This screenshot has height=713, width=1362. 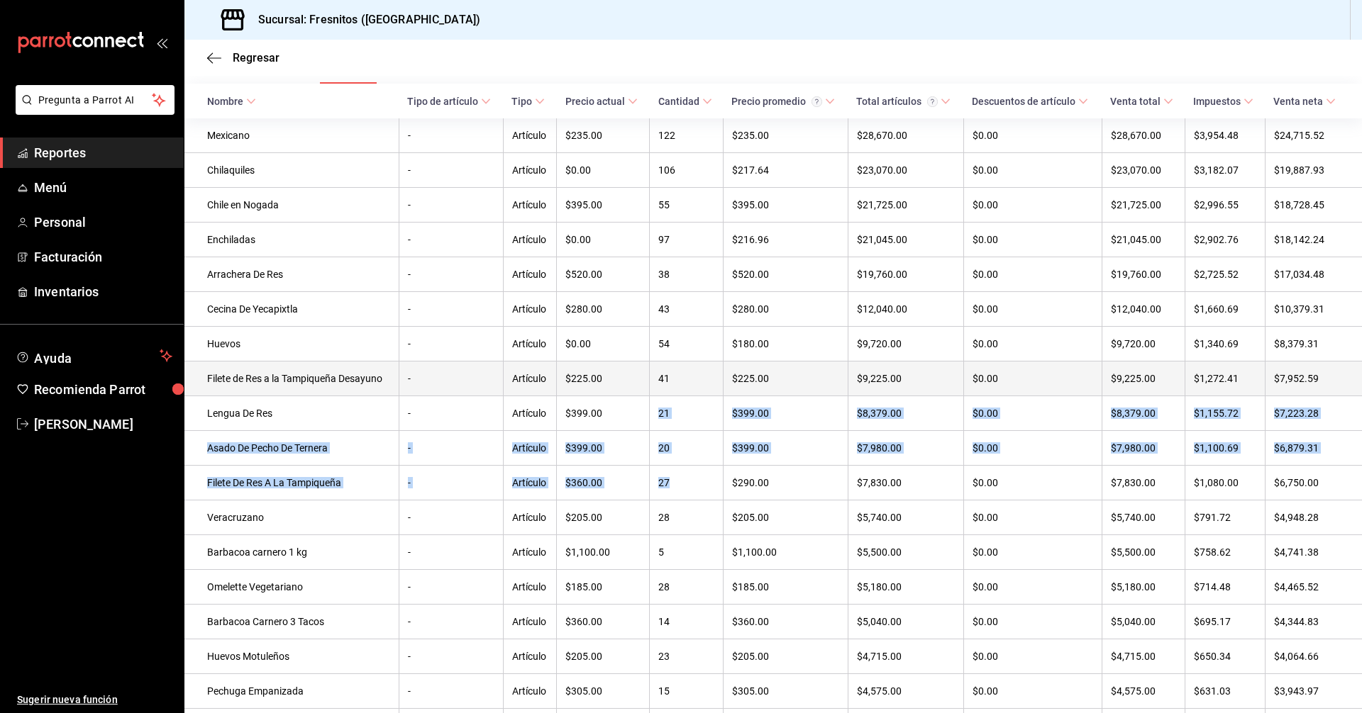 What do you see at coordinates (1313, 135) in the screenshot?
I see `td: $24,715.52` at bounding box center [1313, 135].